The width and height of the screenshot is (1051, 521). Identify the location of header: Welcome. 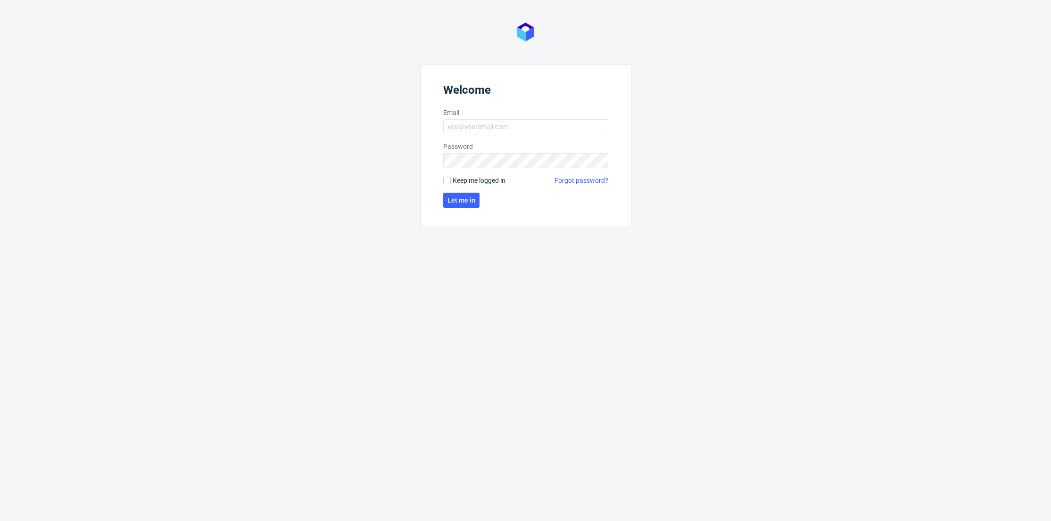
(526, 92).